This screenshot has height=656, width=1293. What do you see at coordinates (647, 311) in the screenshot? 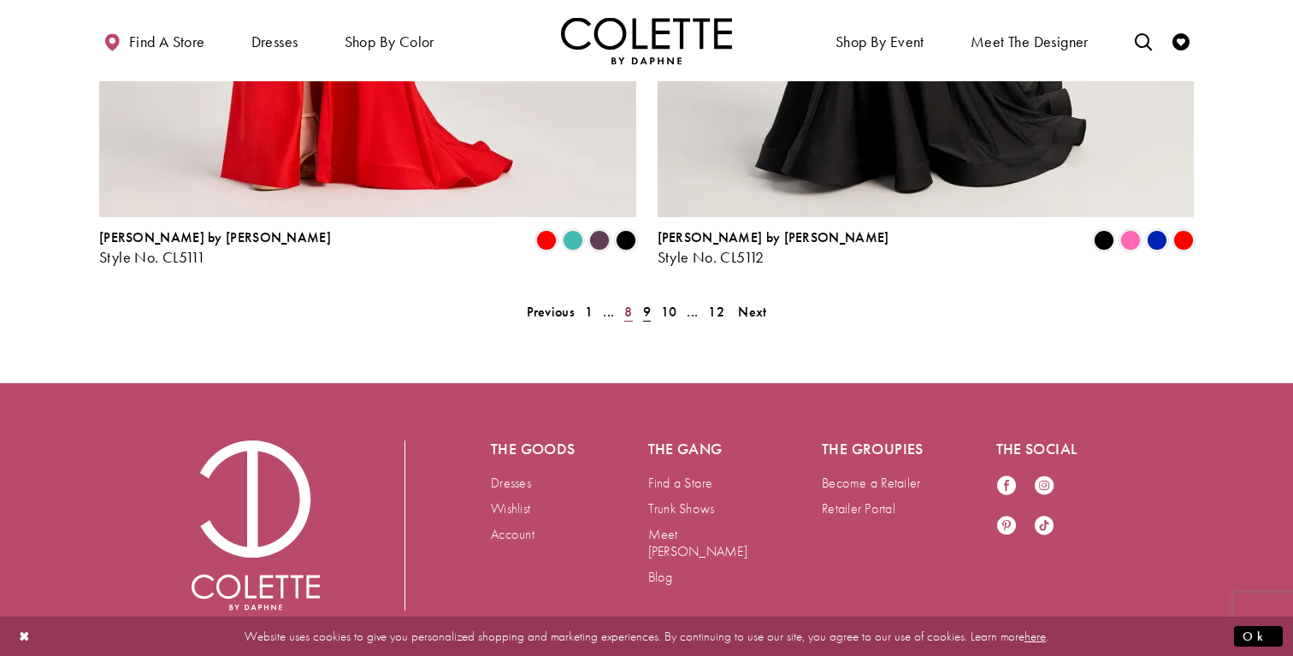
I see `span: Current page` at bounding box center [647, 311].